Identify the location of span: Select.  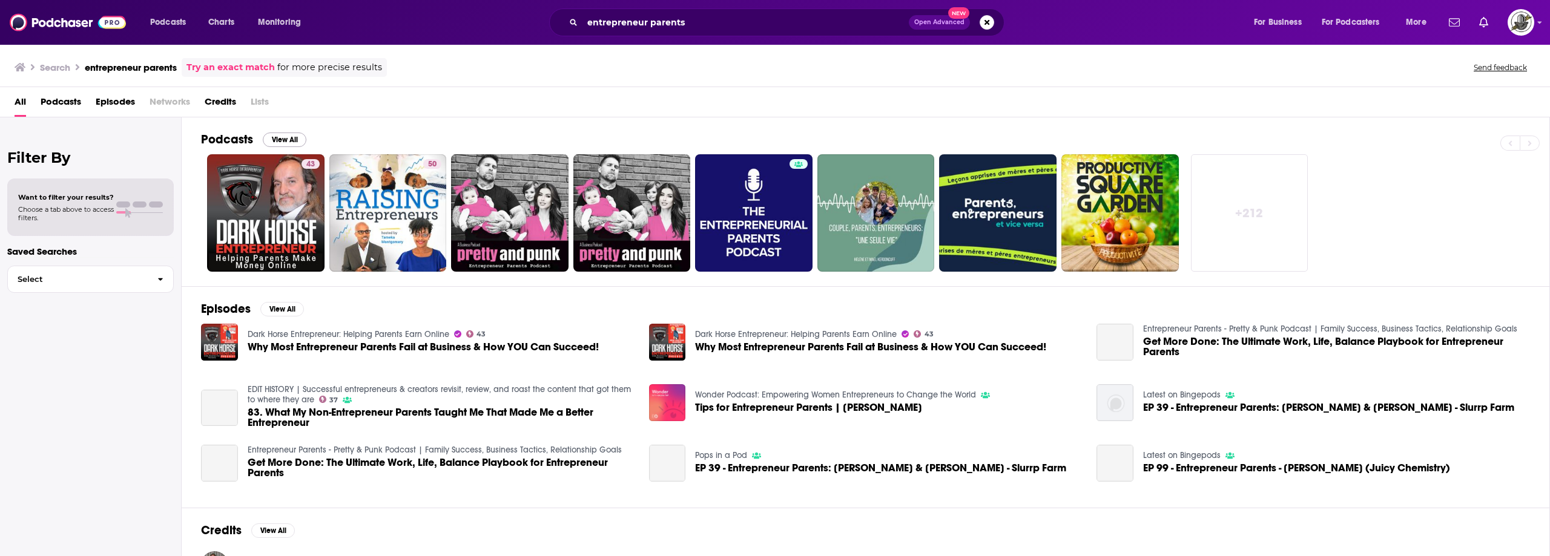
(77, 279).